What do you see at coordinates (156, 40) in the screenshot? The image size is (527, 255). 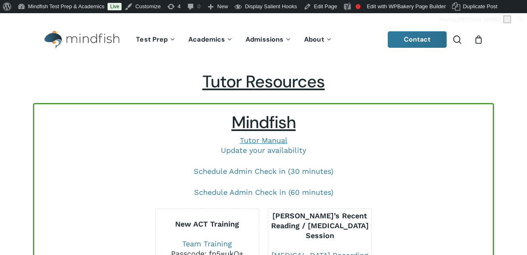 I see `a: Test Prep` at bounding box center [156, 40].